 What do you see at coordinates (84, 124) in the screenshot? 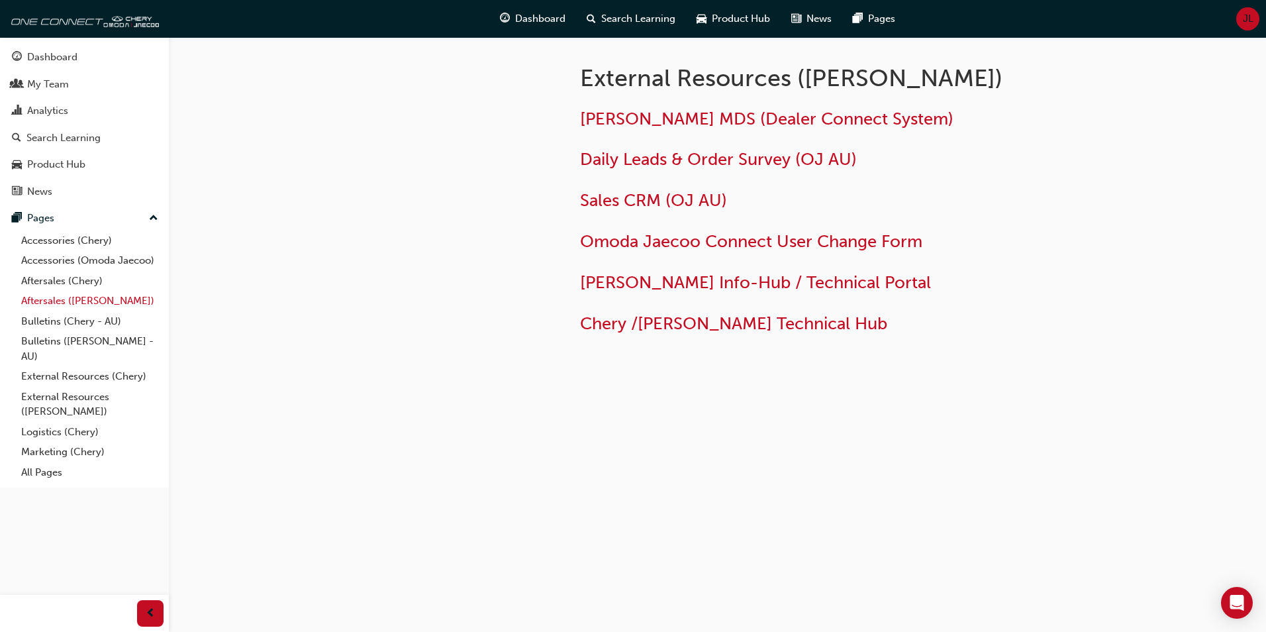
I see `button: DashboardMy TeamAnalyticsSearch LearningProduct HubNews` at bounding box center [84, 124].